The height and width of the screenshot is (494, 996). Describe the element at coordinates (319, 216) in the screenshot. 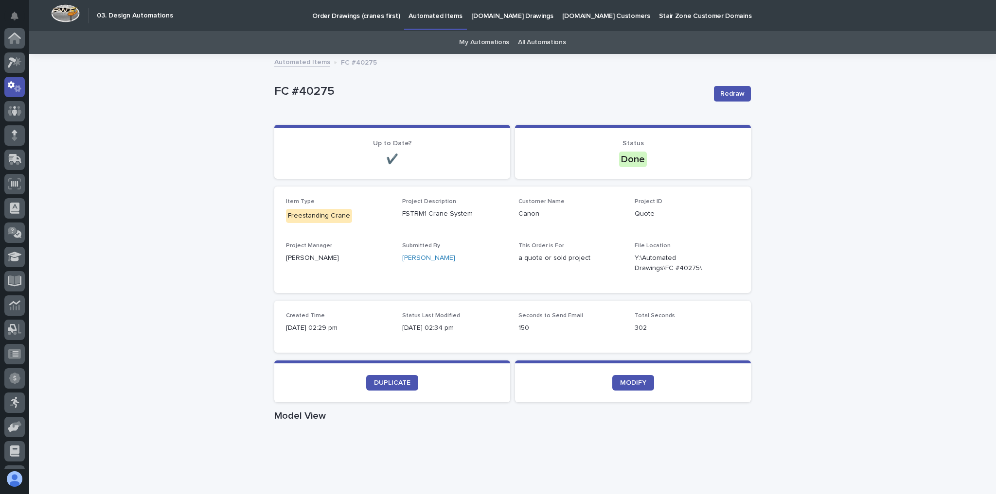

I see `div: Freestanding Crane` at that location.